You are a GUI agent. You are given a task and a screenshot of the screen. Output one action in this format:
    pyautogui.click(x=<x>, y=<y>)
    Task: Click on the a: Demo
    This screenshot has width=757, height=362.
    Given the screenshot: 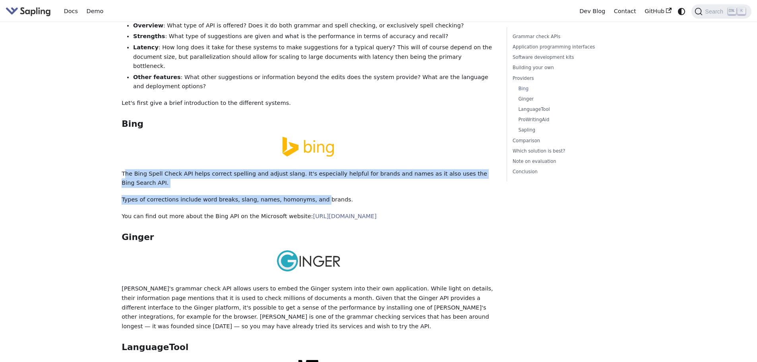 What is the action you would take?
    pyautogui.click(x=95, y=11)
    